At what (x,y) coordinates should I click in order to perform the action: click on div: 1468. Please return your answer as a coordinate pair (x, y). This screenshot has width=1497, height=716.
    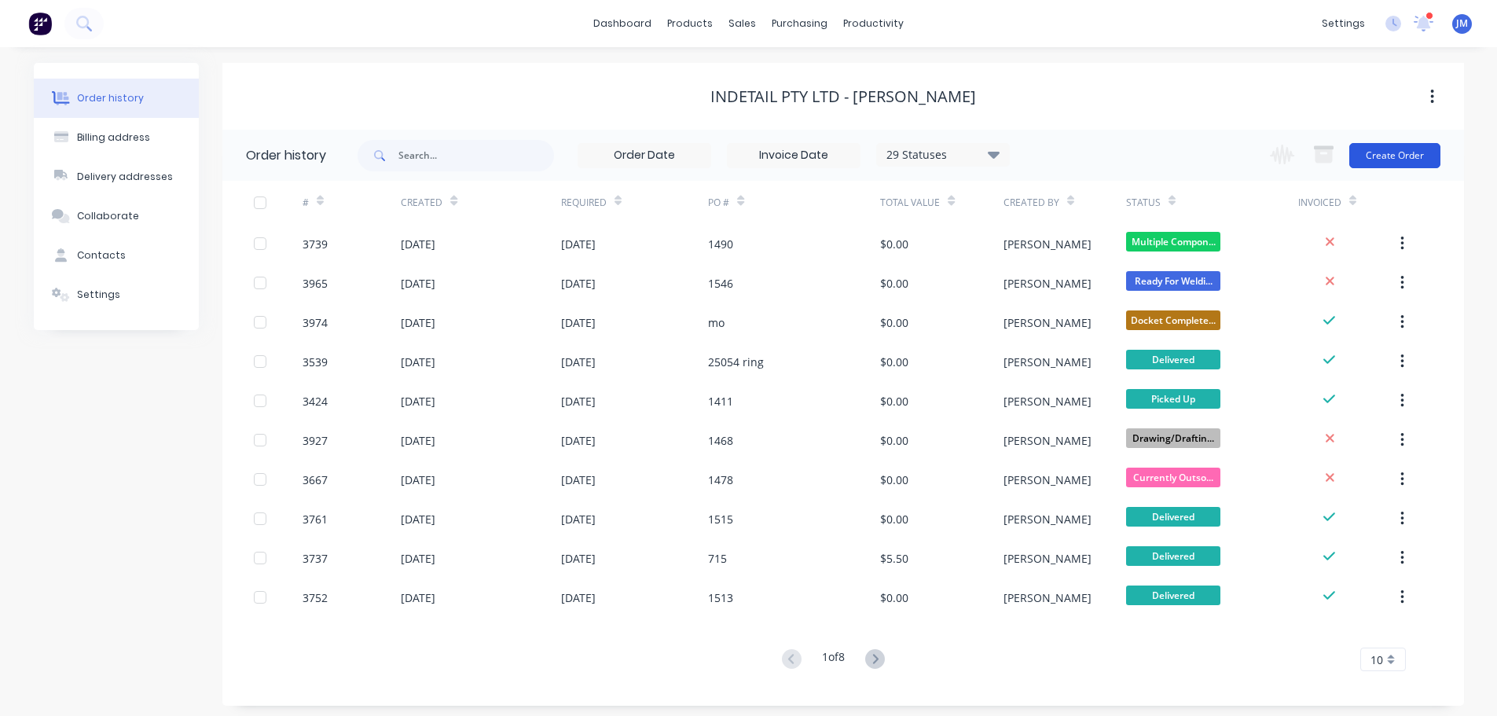
    Looking at the image, I should click on (721, 440).